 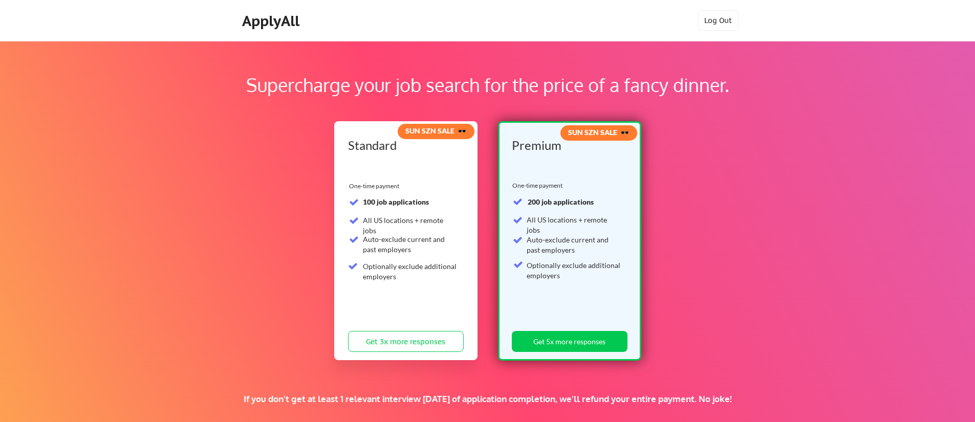 What do you see at coordinates (272, 21) in the screenshot?
I see `div: ApplyAll` at bounding box center [272, 21].